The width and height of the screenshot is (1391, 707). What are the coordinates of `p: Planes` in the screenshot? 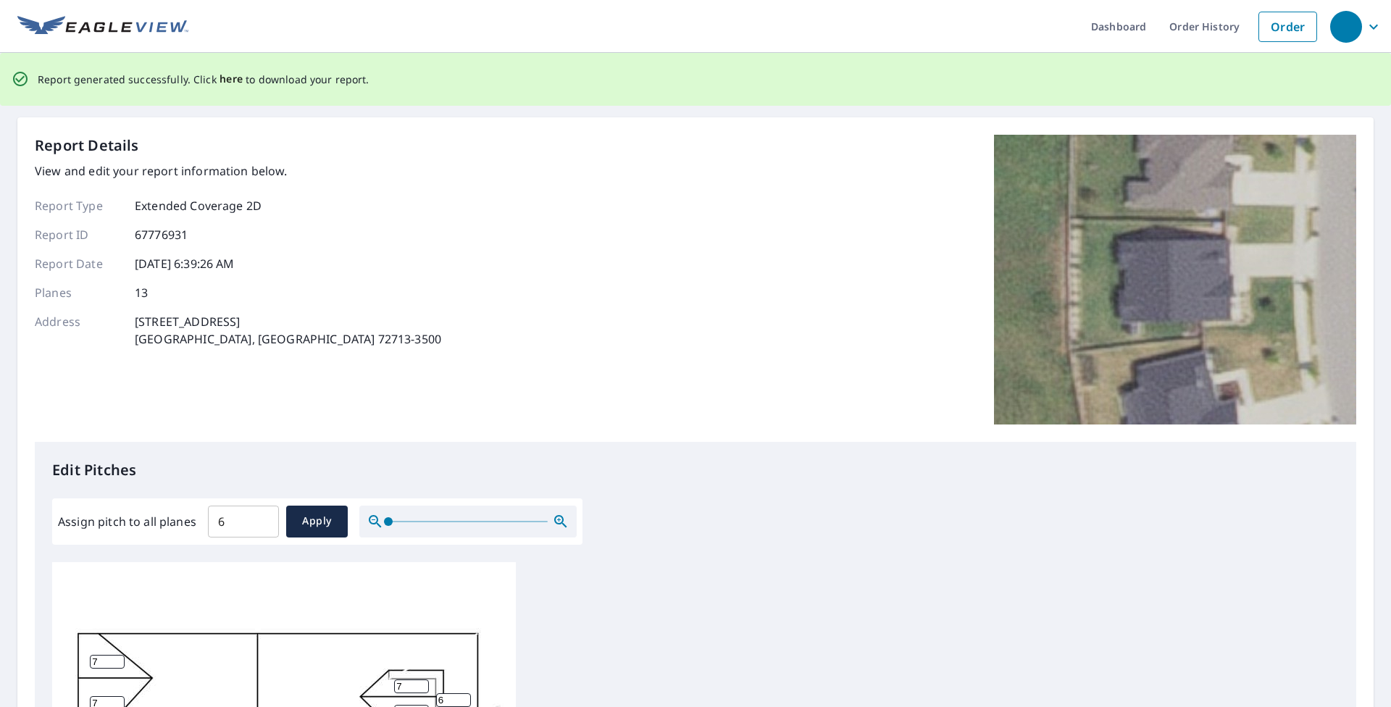 It's located at (78, 293).